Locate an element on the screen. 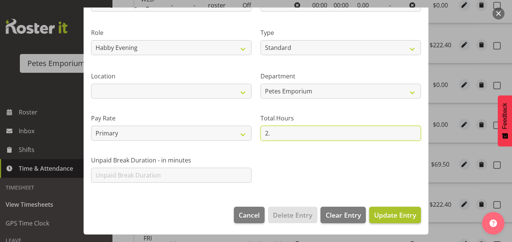 The image size is (512, 242). button: Feedback - Show survey is located at coordinates (505, 121).